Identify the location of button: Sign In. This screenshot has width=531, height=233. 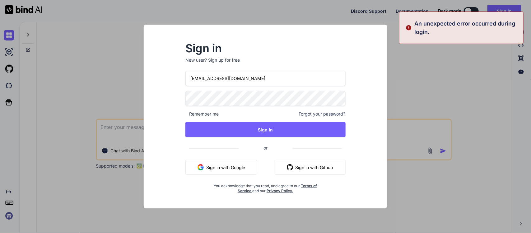
(265, 129).